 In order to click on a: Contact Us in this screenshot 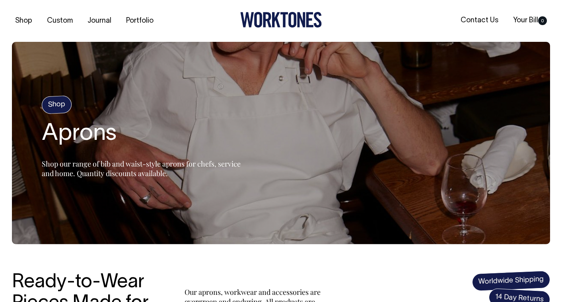, I will do `click(480, 20)`.